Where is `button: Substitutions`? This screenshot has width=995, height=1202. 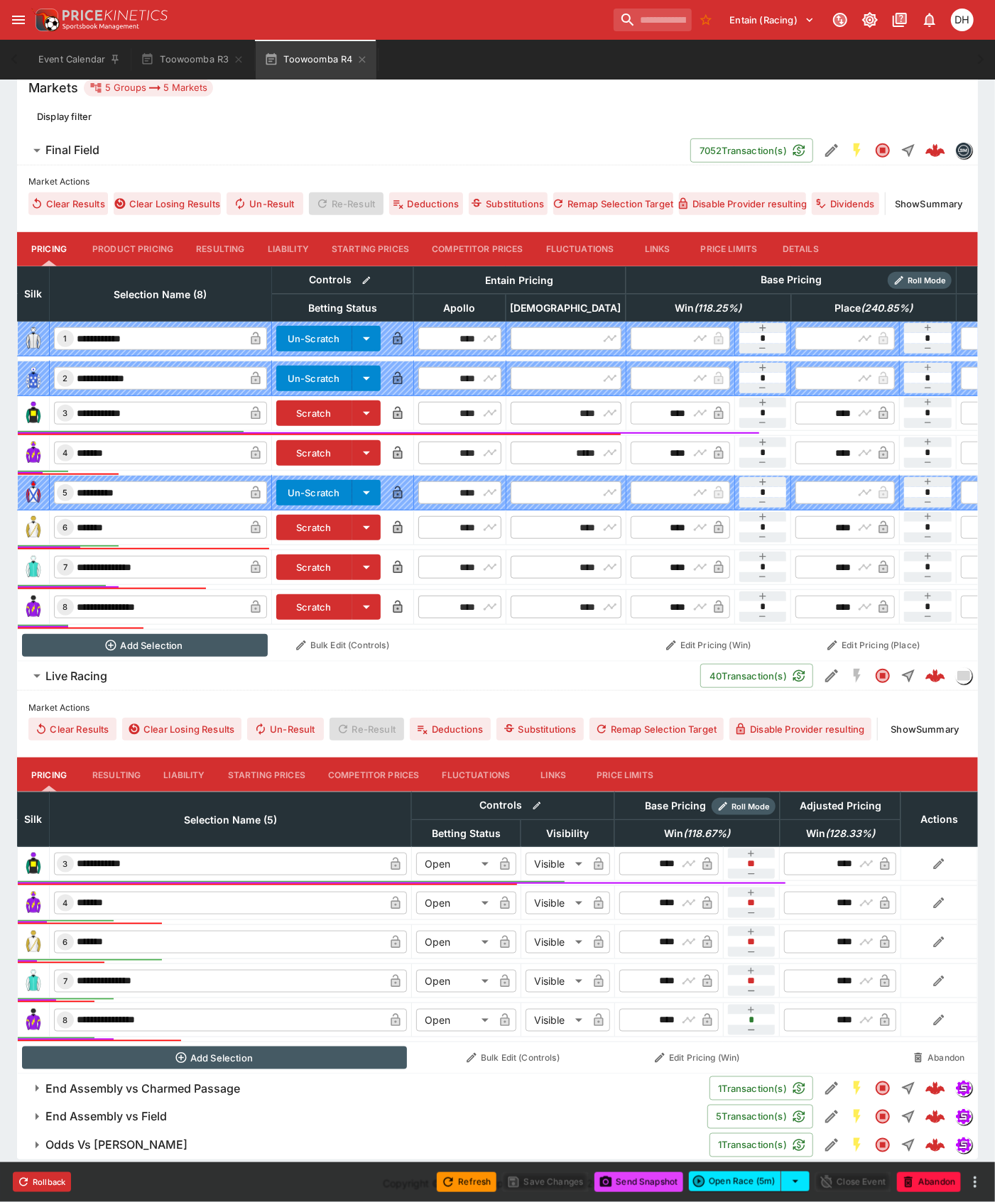 button: Substitutions is located at coordinates (540, 729).